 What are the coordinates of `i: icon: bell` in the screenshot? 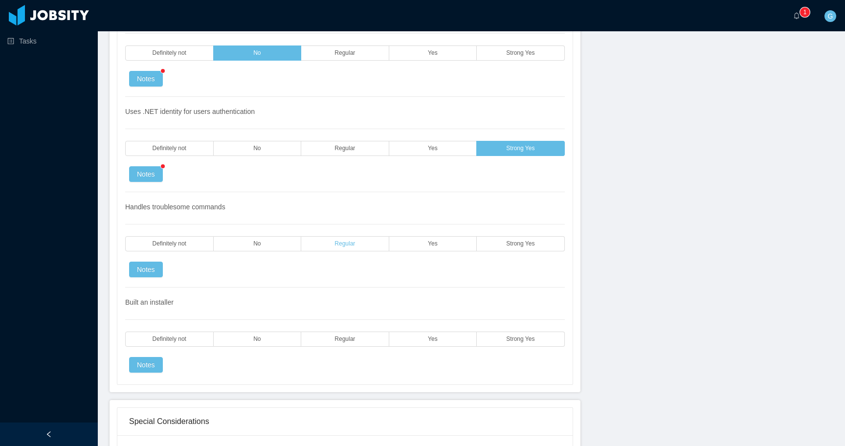 It's located at (796, 16).